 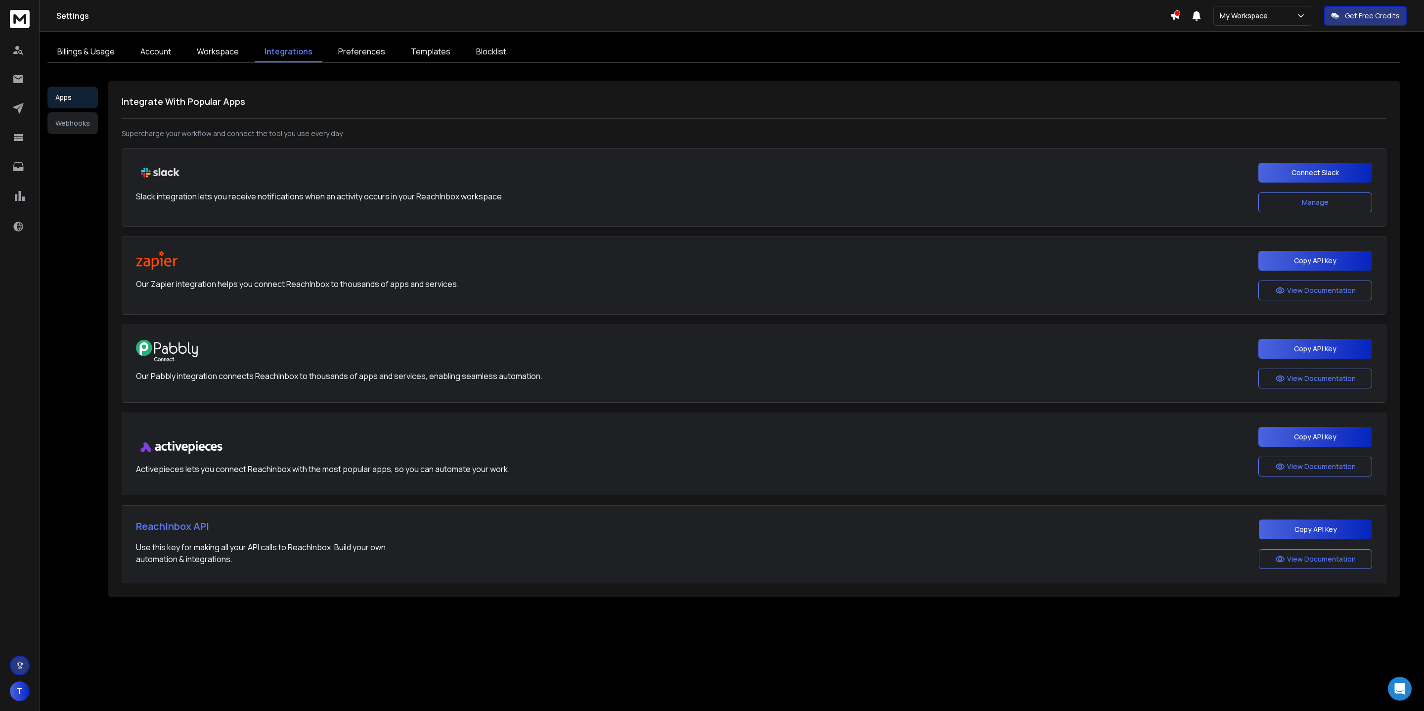 I want to click on p: Activepieces lets you connect Reachinbox with the most popular apps, so you can automate your work., so click(x=323, y=469).